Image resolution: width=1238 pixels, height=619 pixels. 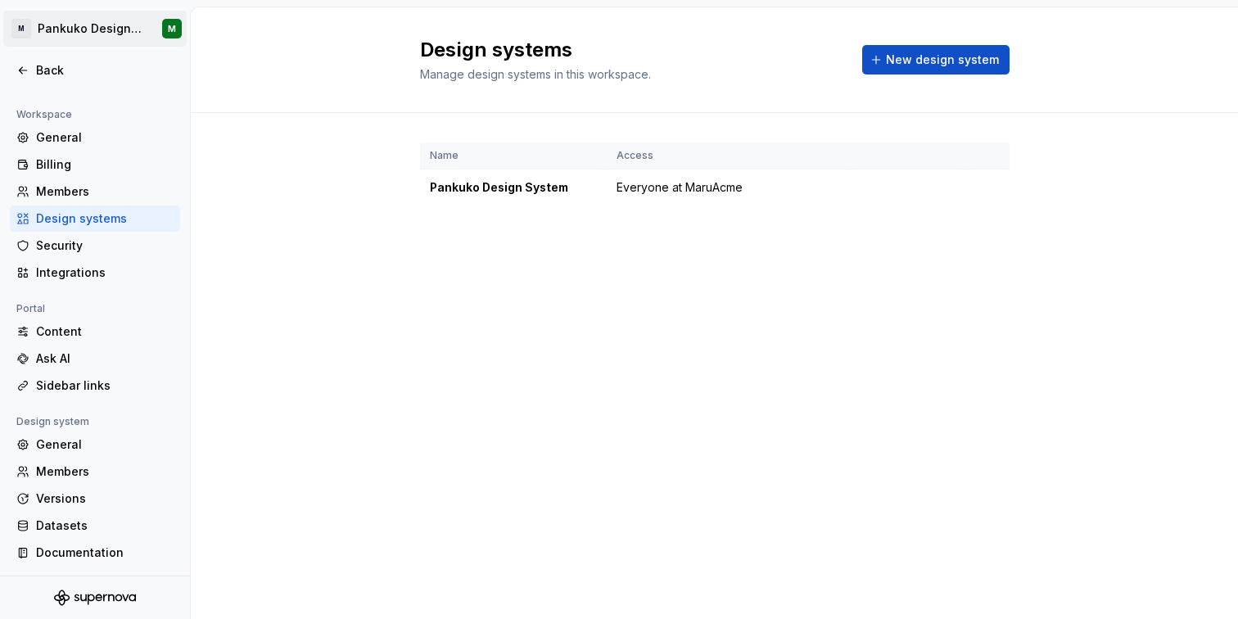 What do you see at coordinates (95, 219) in the screenshot?
I see `a: Design systems` at bounding box center [95, 219].